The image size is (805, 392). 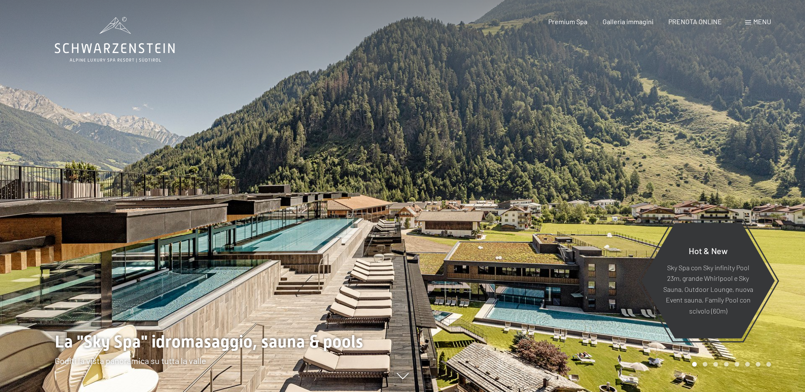 What do you see at coordinates (567, 21) in the screenshot?
I see `a: Premium Spa` at bounding box center [567, 21].